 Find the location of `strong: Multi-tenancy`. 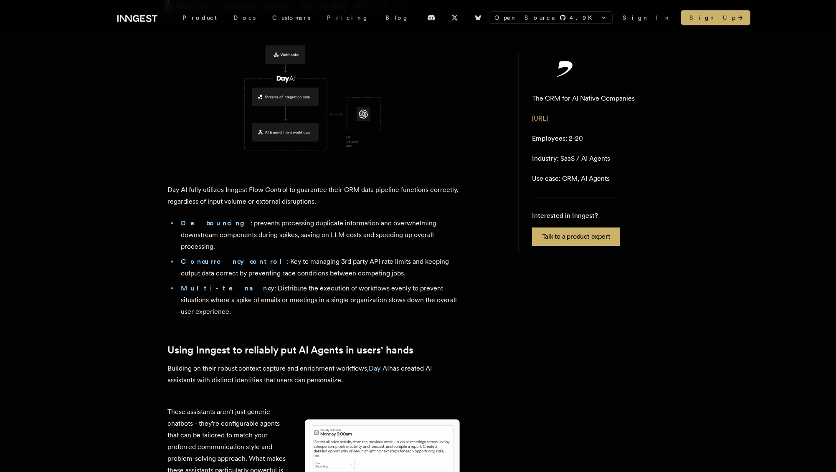

strong: Multi-tenancy is located at coordinates (228, 288).